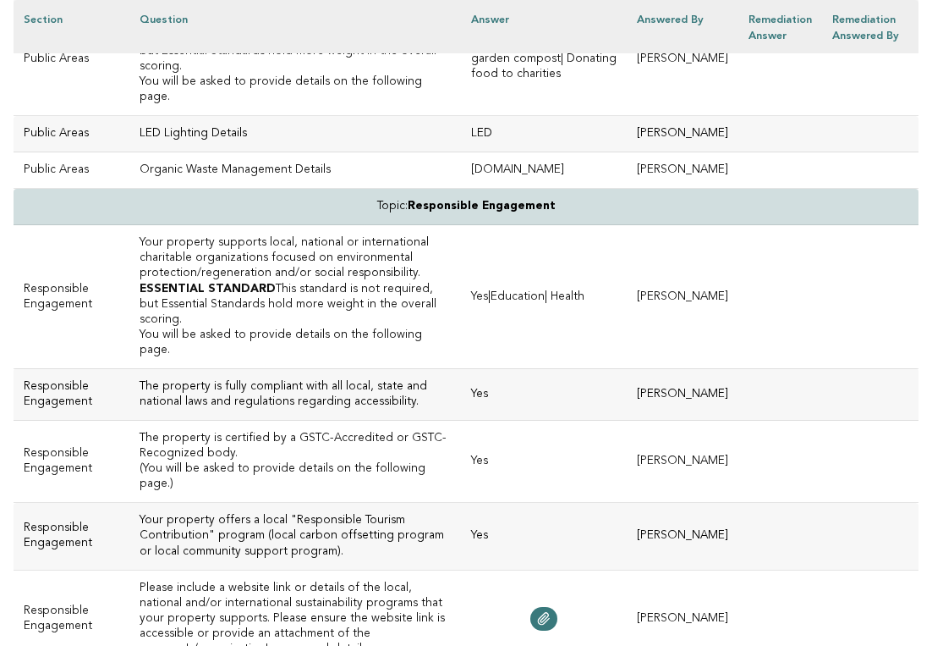 This screenshot has width=932, height=646. What do you see at coordinates (207, 289) in the screenshot?
I see `strong: ESSENTIAL STANDARD` at bounding box center [207, 289].